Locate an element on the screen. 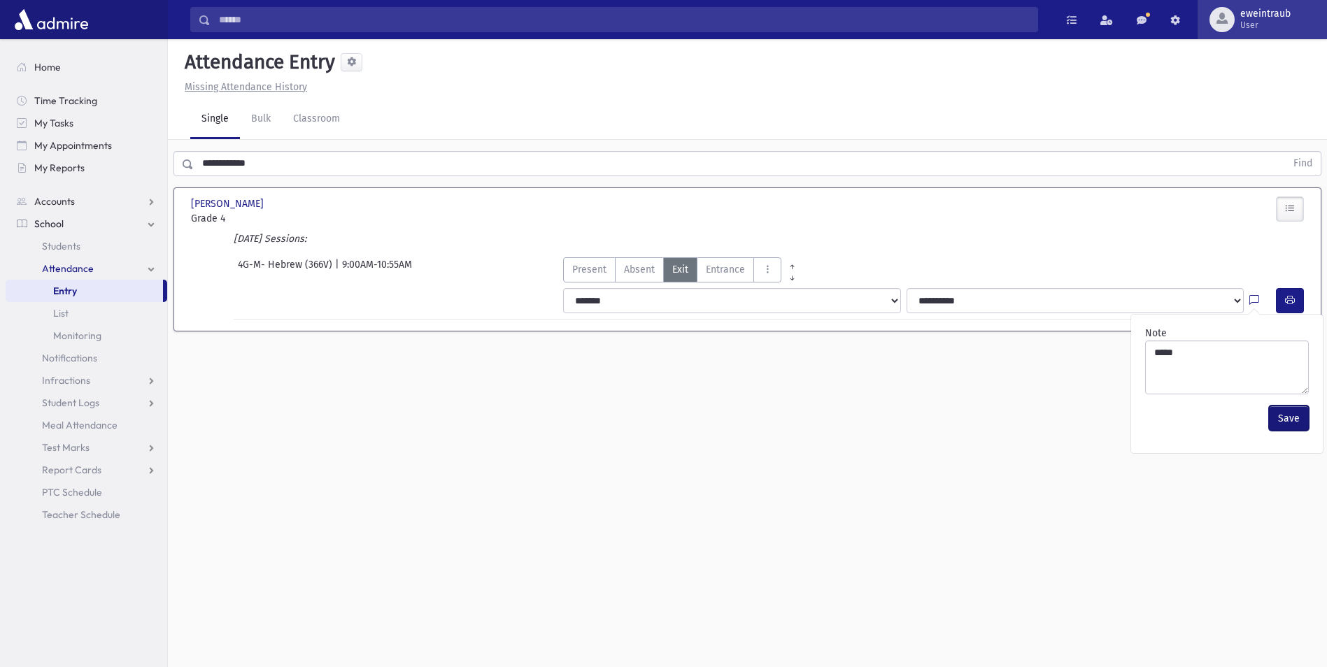 The height and width of the screenshot is (667, 1327). a: Teacher Schedule is located at coordinates (86, 515).